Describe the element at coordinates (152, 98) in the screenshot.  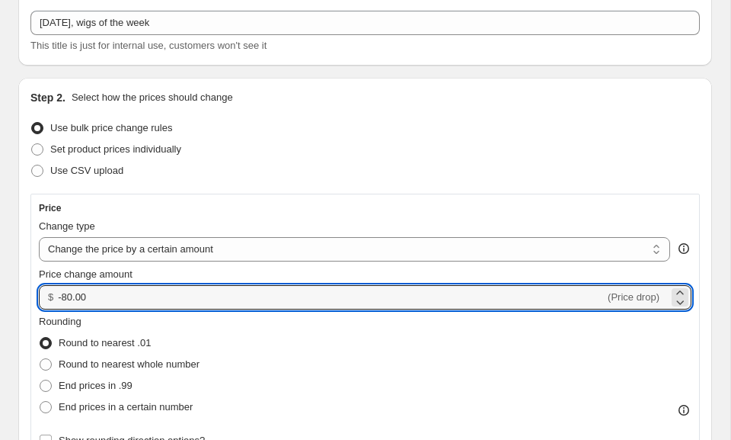
I see `p: Select how the prices should change` at that location.